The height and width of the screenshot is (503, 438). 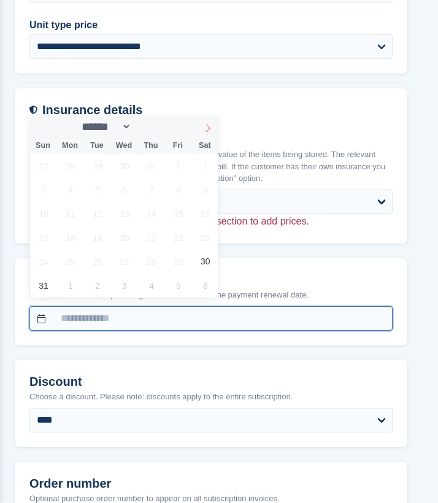 I want to click on span: Fri, so click(x=178, y=145).